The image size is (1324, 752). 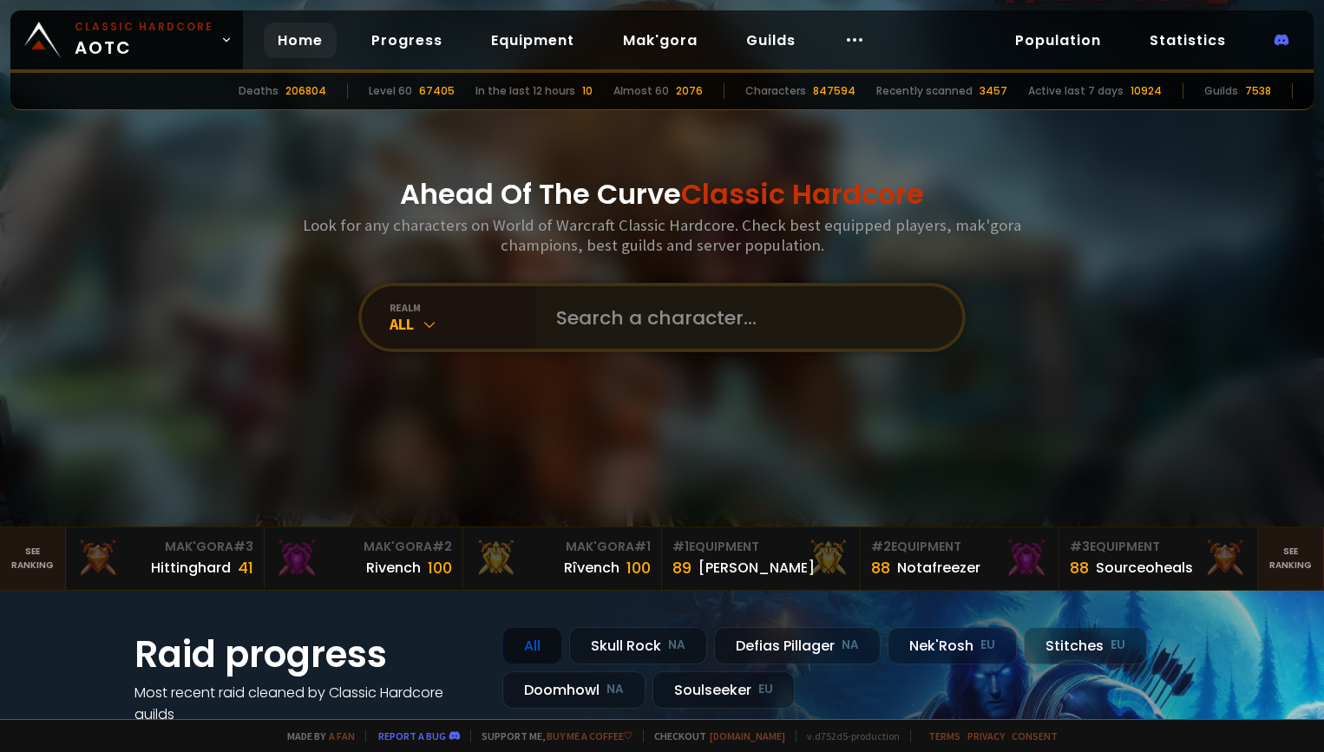 What do you see at coordinates (592, 567) in the screenshot?
I see `div: Rîvench` at bounding box center [592, 567].